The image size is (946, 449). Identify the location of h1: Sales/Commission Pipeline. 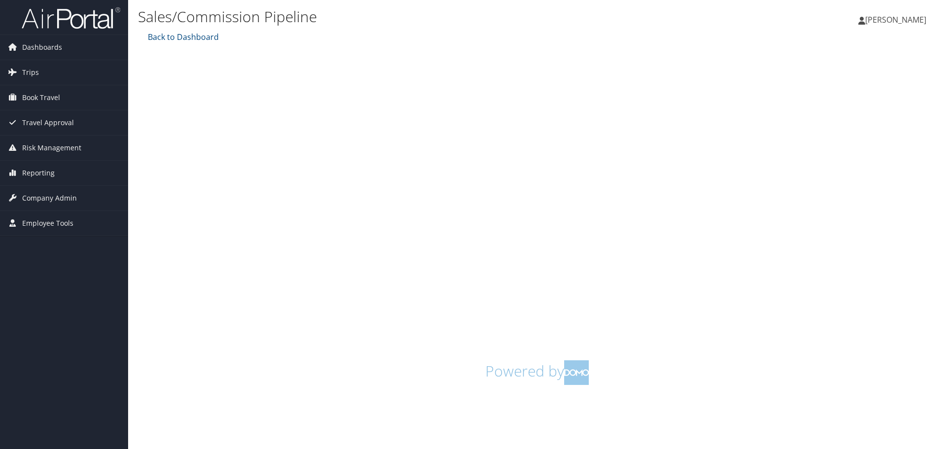
(404, 17).